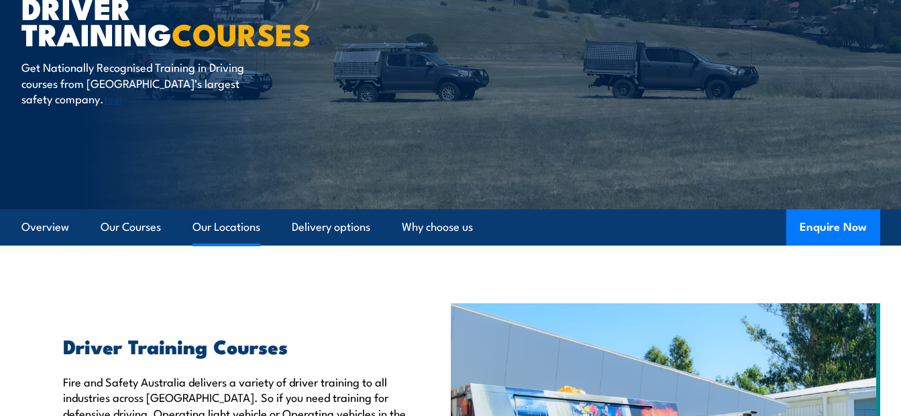 Image resolution: width=901 pixels, height=416 pixels. I want to click on button: Enquire Now, so click(834, 228).